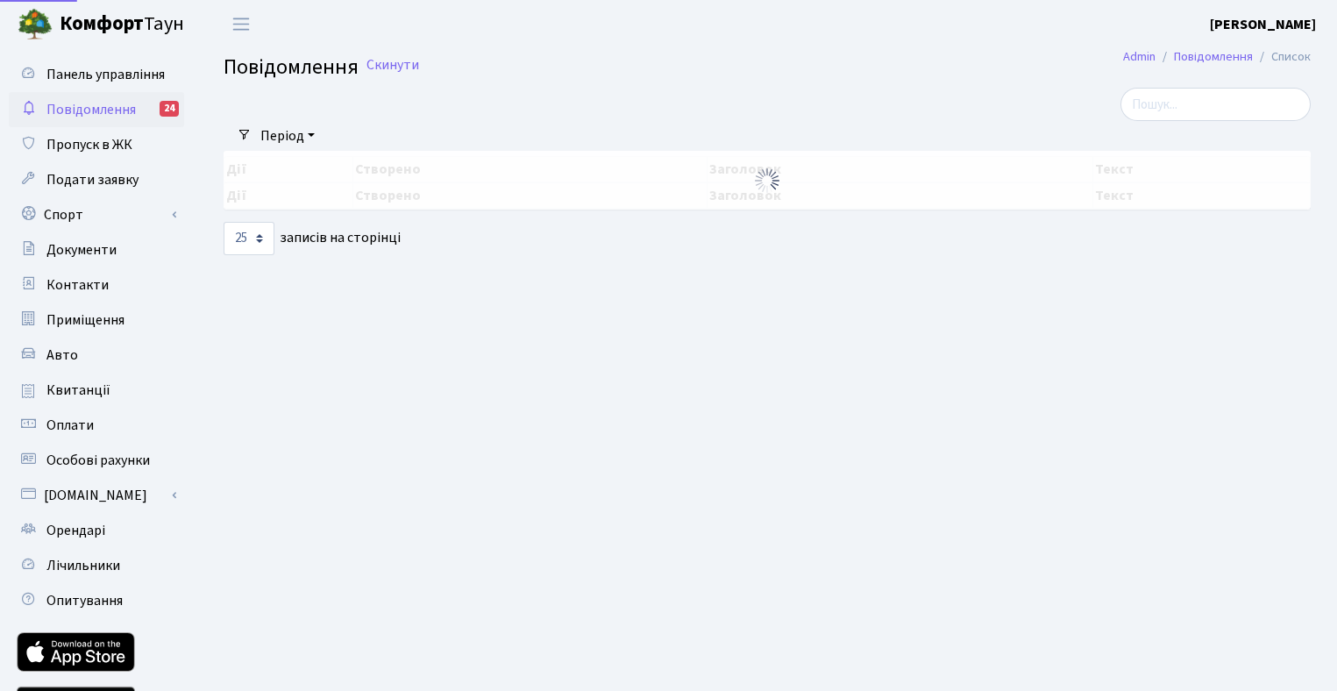 This screenshot has height=691, width=1337. Describe the element at coordinates (767, 181) in the screenshot. I see `img: Обробка...` at that location.